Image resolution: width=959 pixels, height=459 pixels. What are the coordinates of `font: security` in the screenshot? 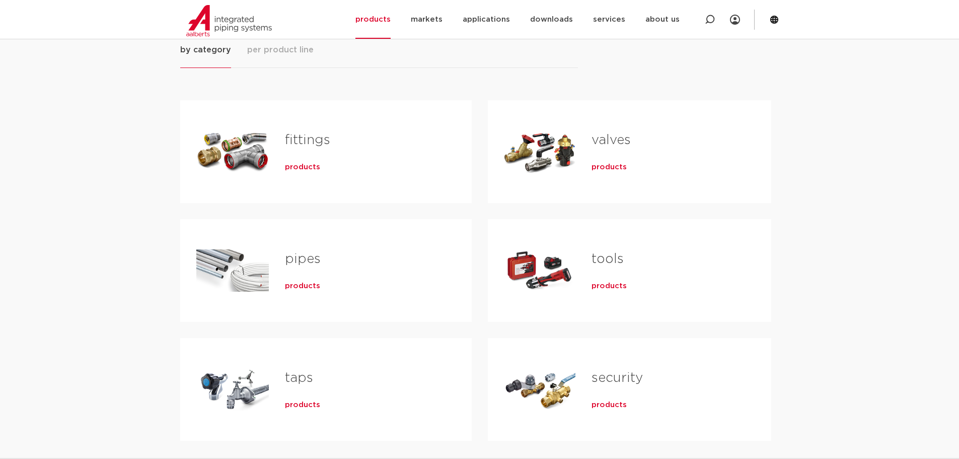 It's located at (617, 378).